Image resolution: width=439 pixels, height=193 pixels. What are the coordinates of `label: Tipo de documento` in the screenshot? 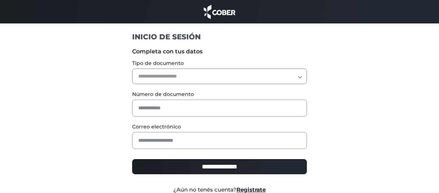 It's located at (219, 63).